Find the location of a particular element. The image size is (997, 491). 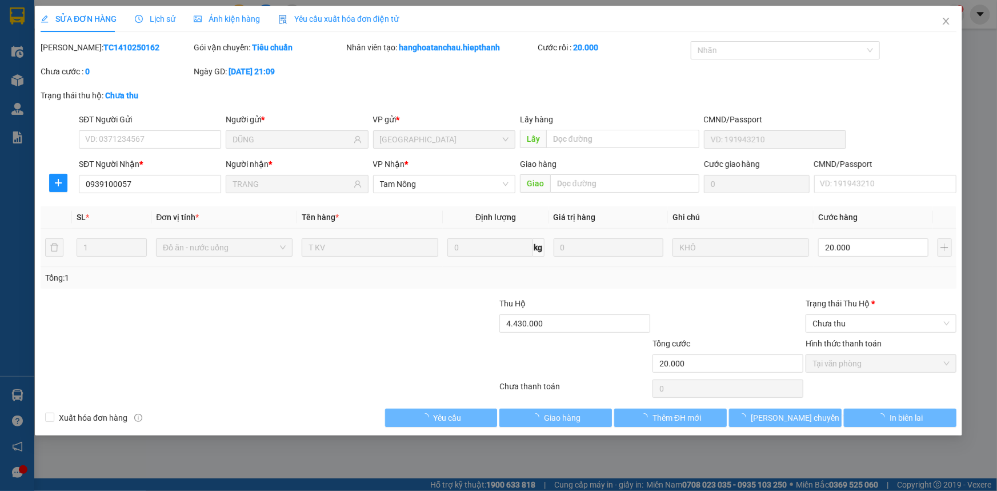

span: Giá trị hàng is located at coordinates (575, 217).